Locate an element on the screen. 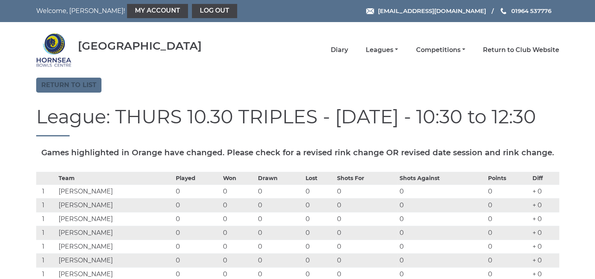  a: Competitions is located at coordinates (440, 50).